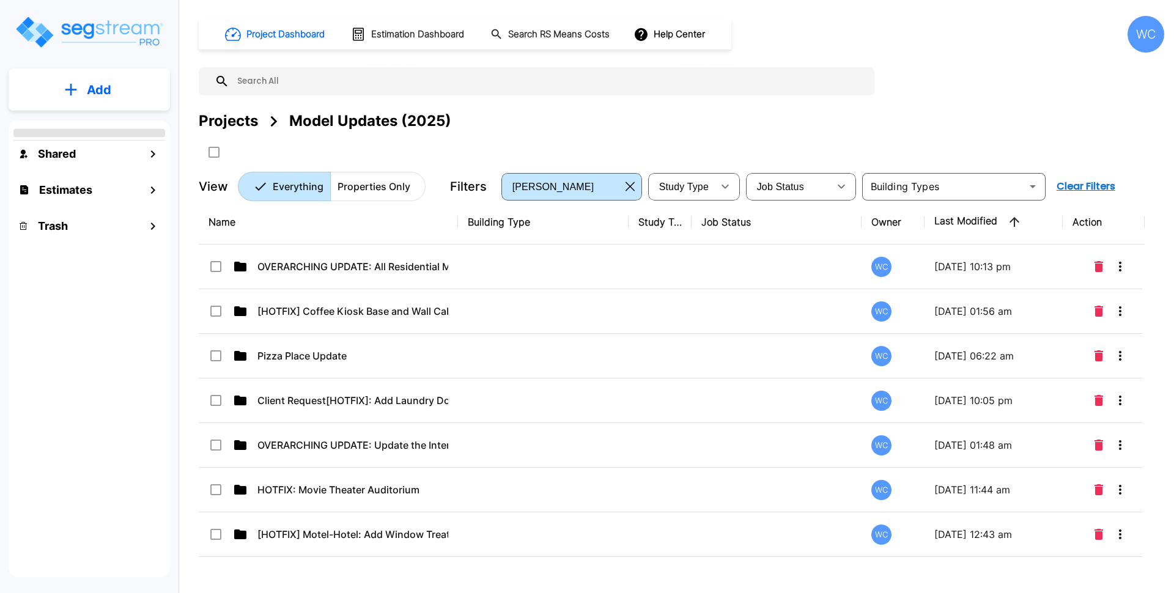  I want to click on p: OVERARCHING UPDATE: Update the Interior Perimeter partition, so click(353, 445).